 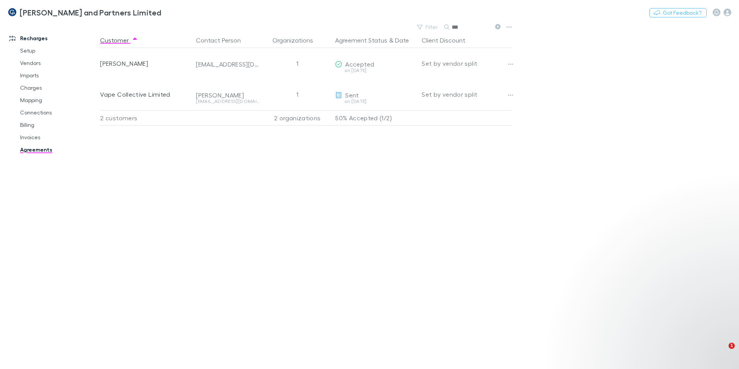 I want to click on a: Agreements, so click(x=58, y=150).